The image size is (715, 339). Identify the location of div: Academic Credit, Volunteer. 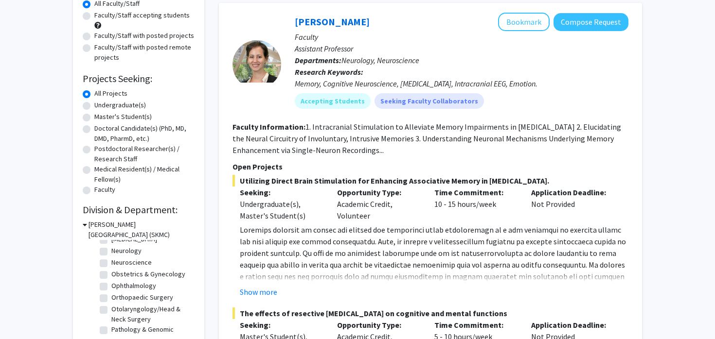
(378, 204).